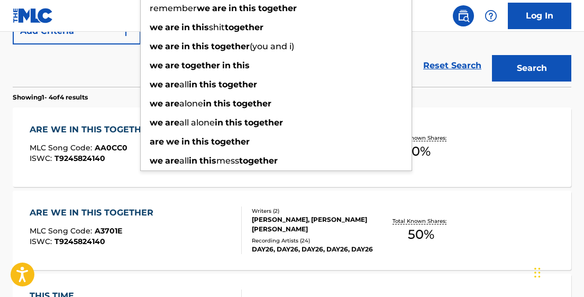  I want to click on span: 50 %, so click(421, 234).